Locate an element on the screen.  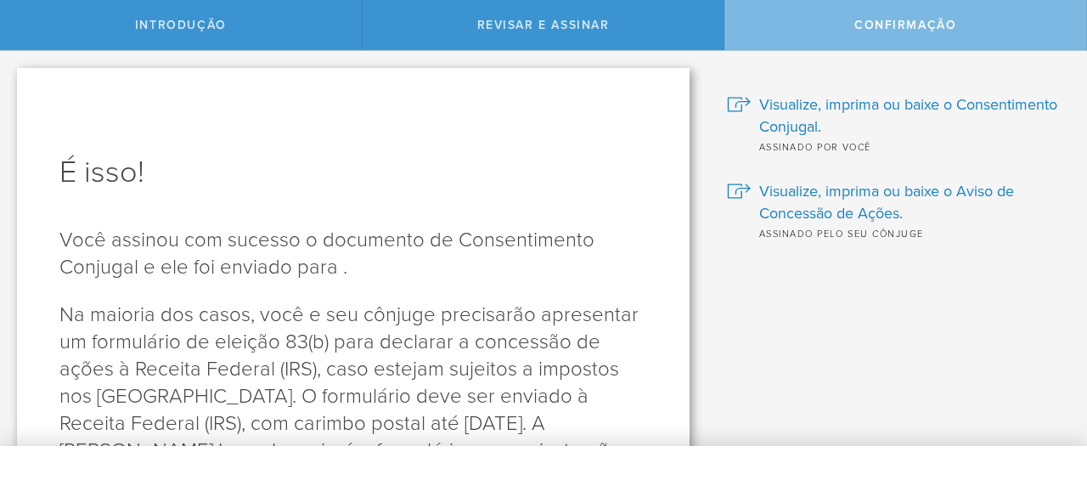
font: Visualize, imprima ou baixe o Consentimento Conjugal. is located at coordinates (908, 115).